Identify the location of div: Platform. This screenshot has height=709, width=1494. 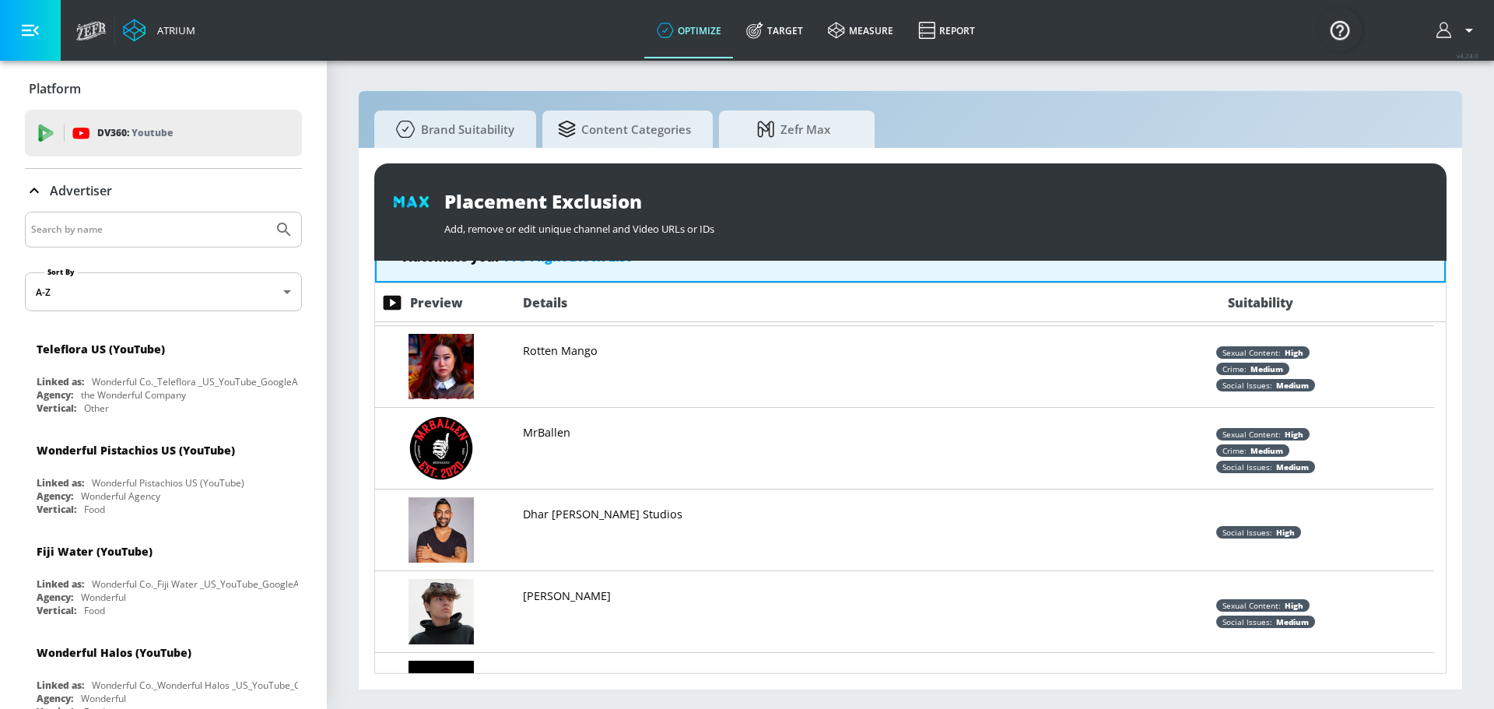
(163, 89).